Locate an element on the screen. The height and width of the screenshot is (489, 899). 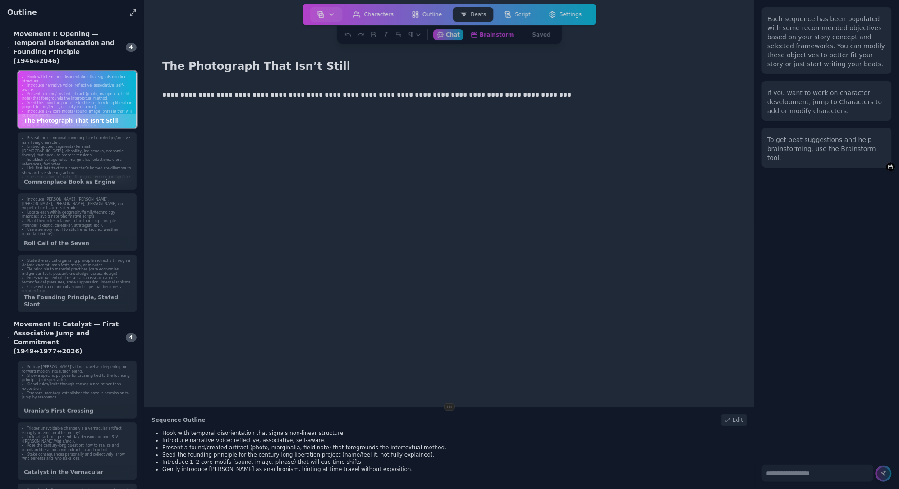
h1: The Photograph That Isn’t Still is located at coordinates (256, 66).